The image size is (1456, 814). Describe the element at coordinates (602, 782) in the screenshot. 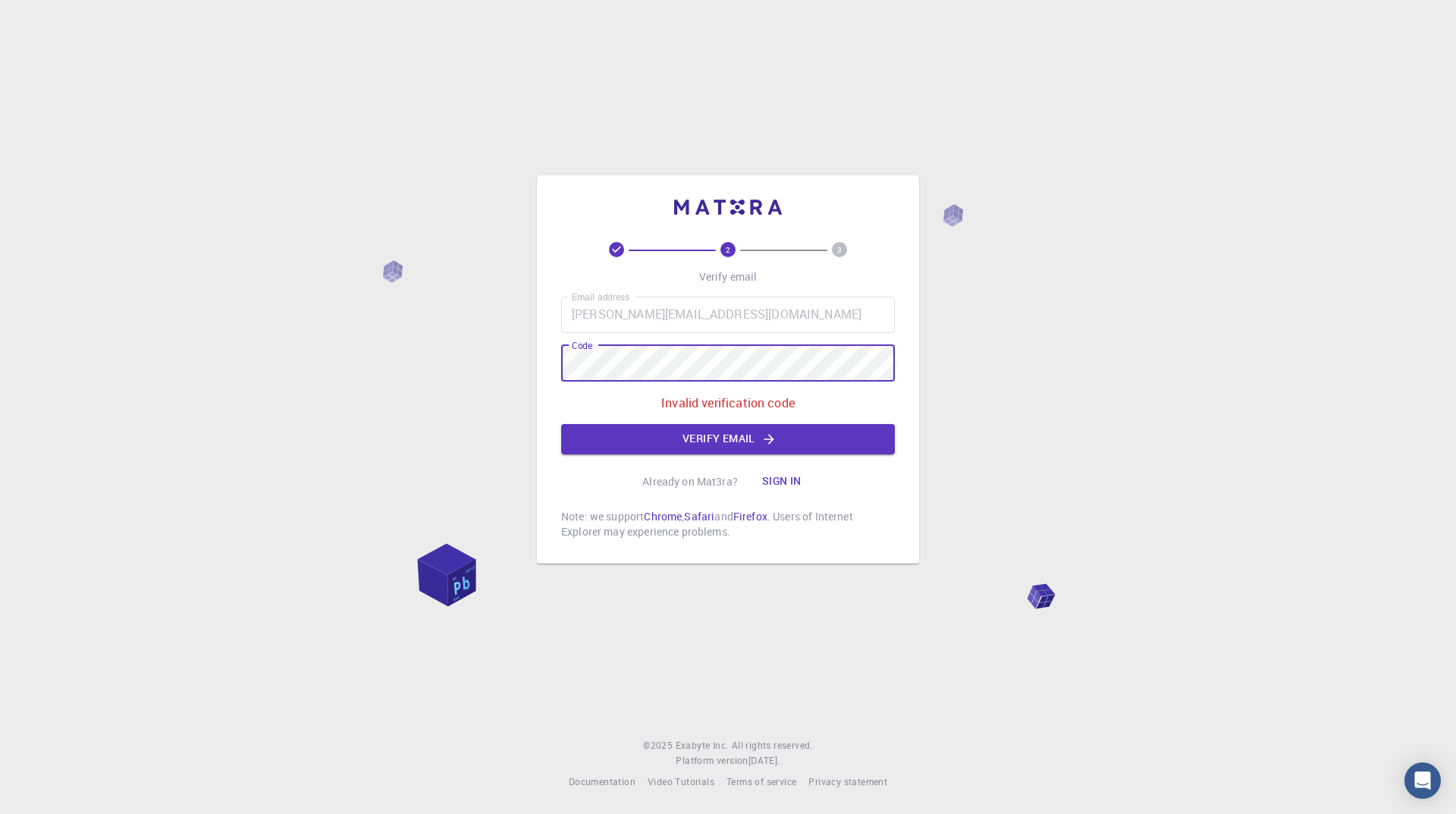

I see `span: Documentation` at that location.